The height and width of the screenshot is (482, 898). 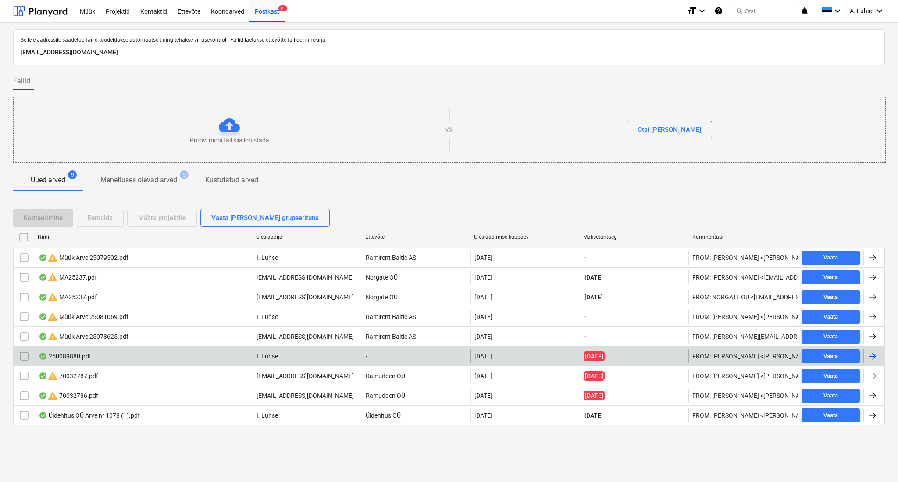 I want to click on span: A. Luhse, so click(x=861, y=11).